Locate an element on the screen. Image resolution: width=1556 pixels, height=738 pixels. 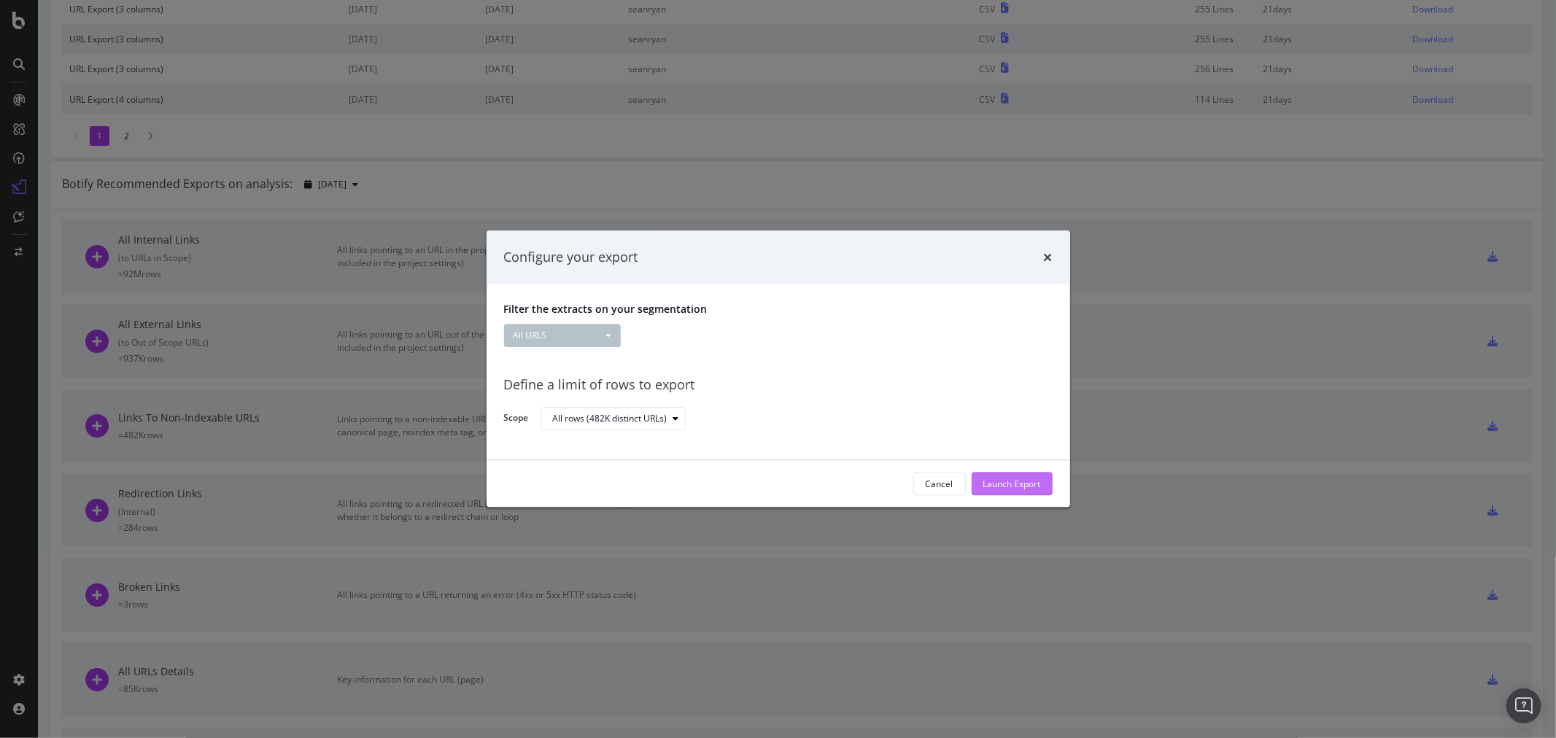
div: Launch Export is located at coordinates (1012, 484).